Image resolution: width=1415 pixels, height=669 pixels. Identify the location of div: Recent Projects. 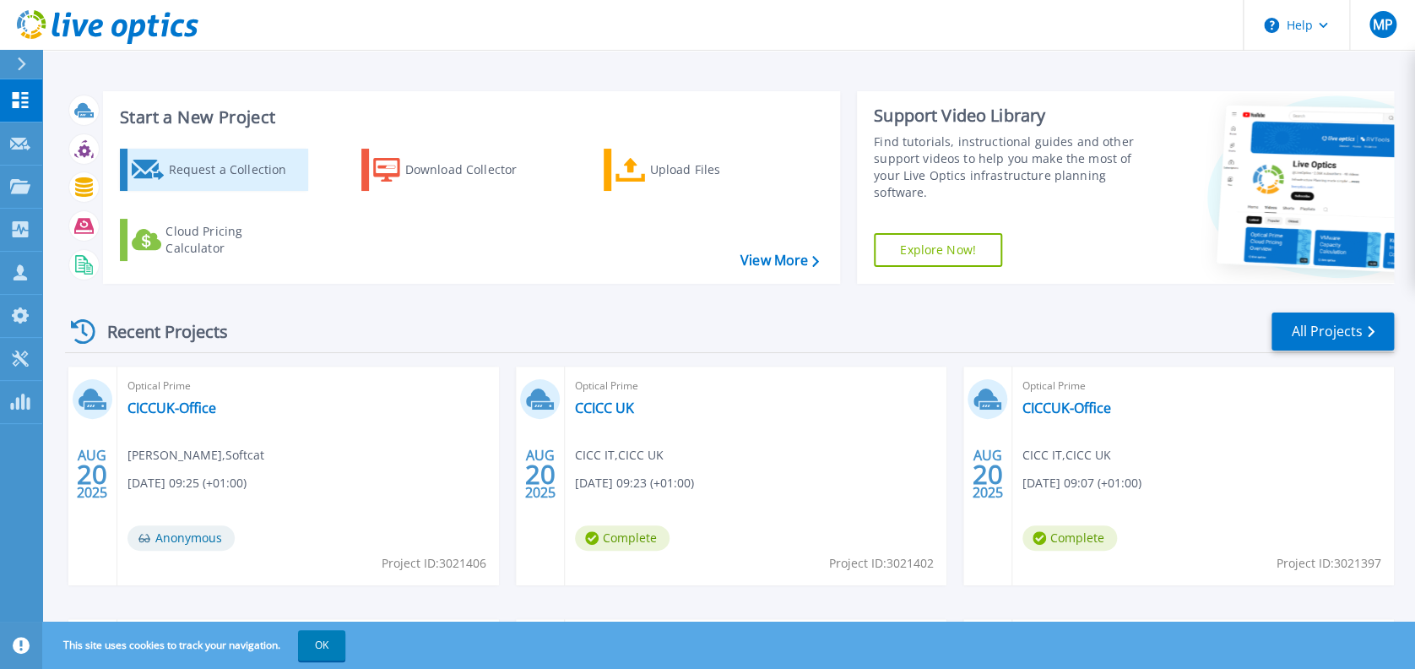
(158, 331).